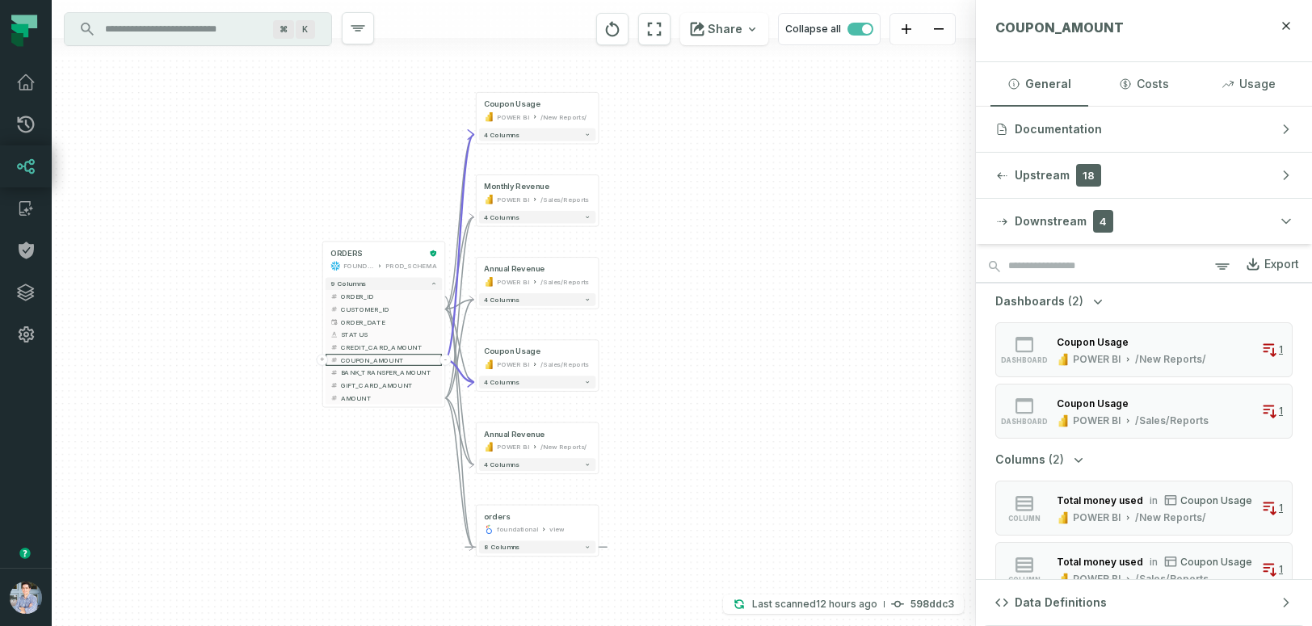 This screenshot has height=626, width=1312. Describe the element at coordinates (389, 385) in the screenshot. I see `span: GIFT_CARD_AMOUNT` at that location.